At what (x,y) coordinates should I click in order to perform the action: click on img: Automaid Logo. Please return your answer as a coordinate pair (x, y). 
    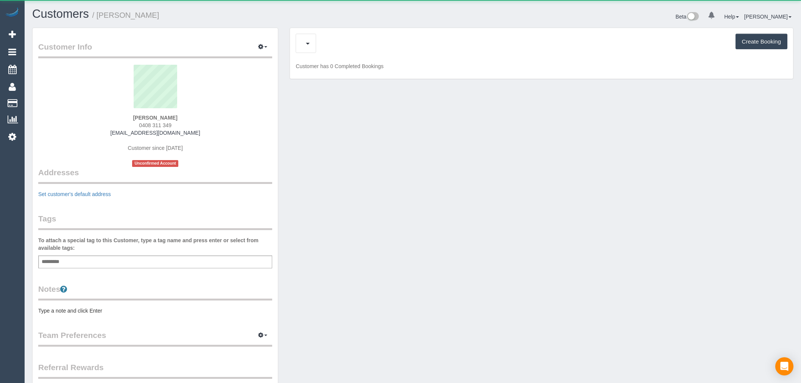
    Looking at the image, I should click on (12, 13).